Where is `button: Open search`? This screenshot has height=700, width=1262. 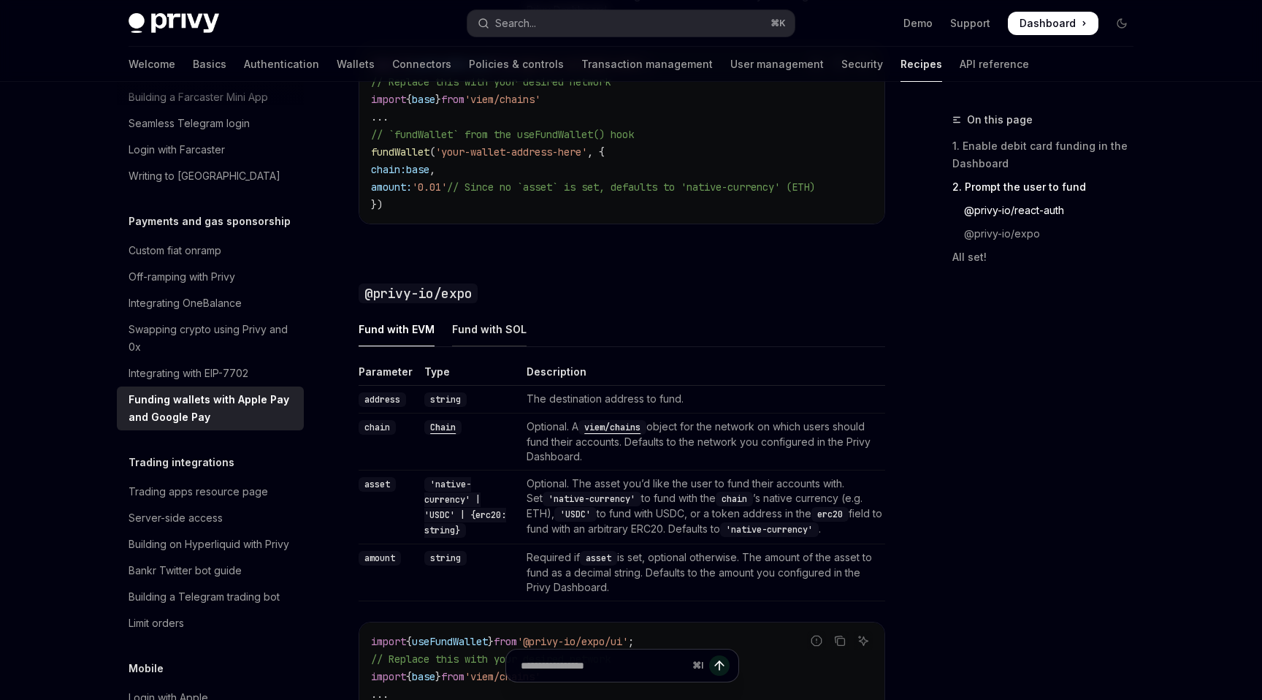 button: Open search is located at coordinates (631, 23).